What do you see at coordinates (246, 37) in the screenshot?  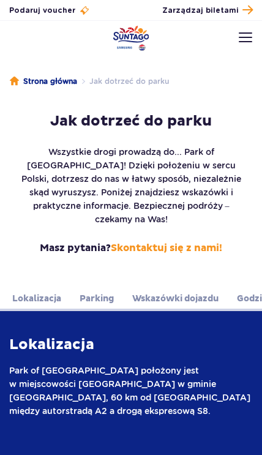 I see `img: Open menu` at bounding box center [246, 37].